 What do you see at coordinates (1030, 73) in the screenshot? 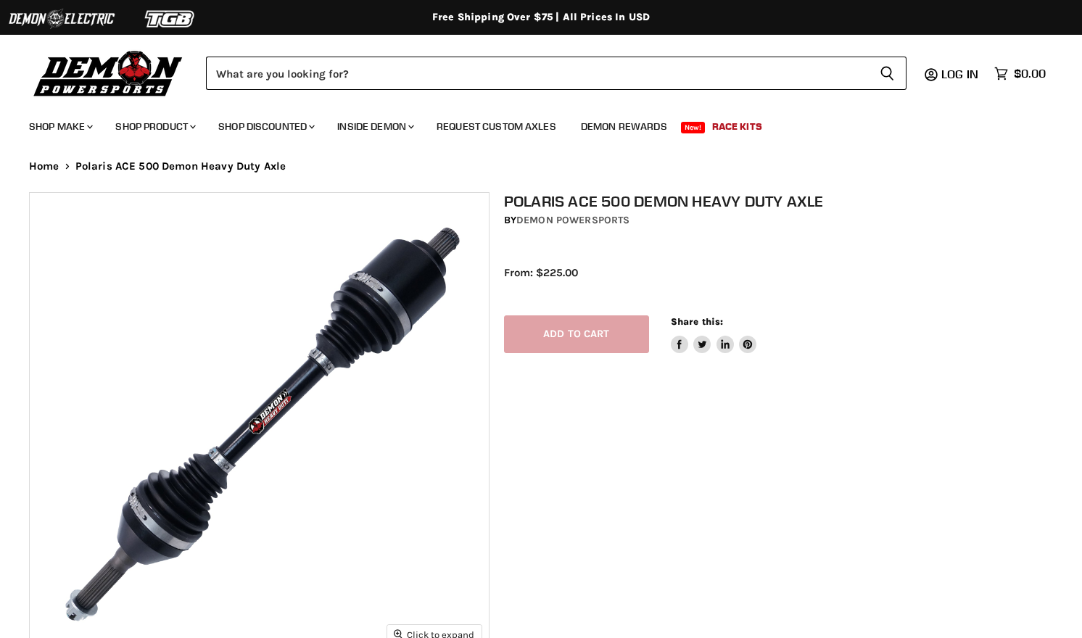
I see `span: $0.00` at bounding box center [1030, 73].